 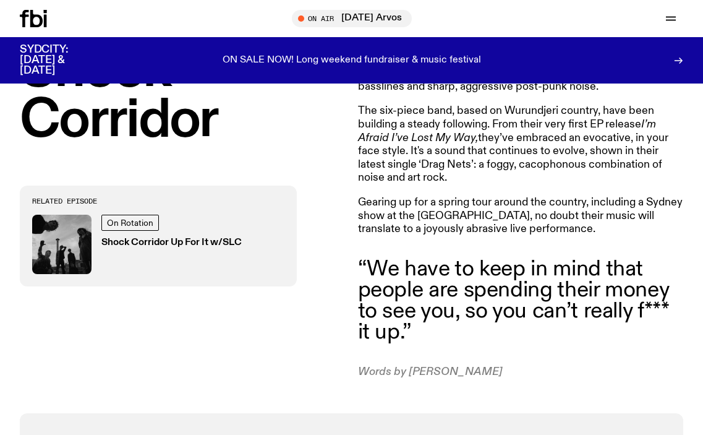 What do you see at coordinates (158, 244) in the screenshot?
I see `a: shock corridor 4 SLCOn RotationShock Corridor Up For It w/SLC` at bounding box center [158, 244].